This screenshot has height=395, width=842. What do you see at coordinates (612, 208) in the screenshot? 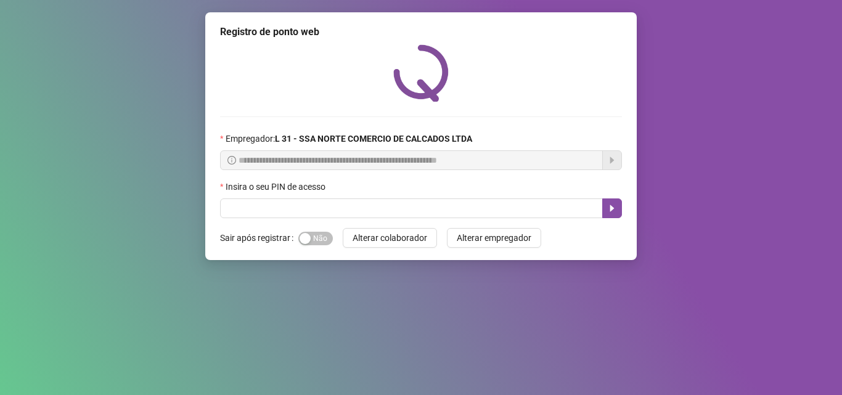
I see `span: caret-right` at bounding box center [612, 208].